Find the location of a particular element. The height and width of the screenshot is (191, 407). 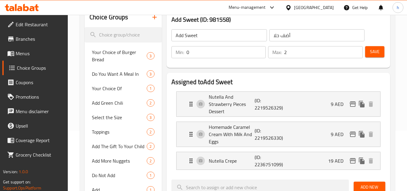

h2: Assigned to Add Sweet is located at coordinates (278, 82).